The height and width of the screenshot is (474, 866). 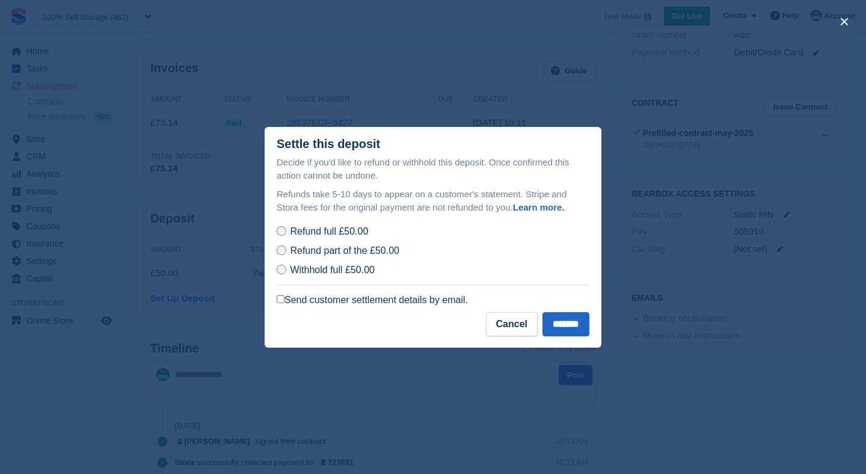 I want to click on span: Withhold full £50.00, so click(x=332, y=269).